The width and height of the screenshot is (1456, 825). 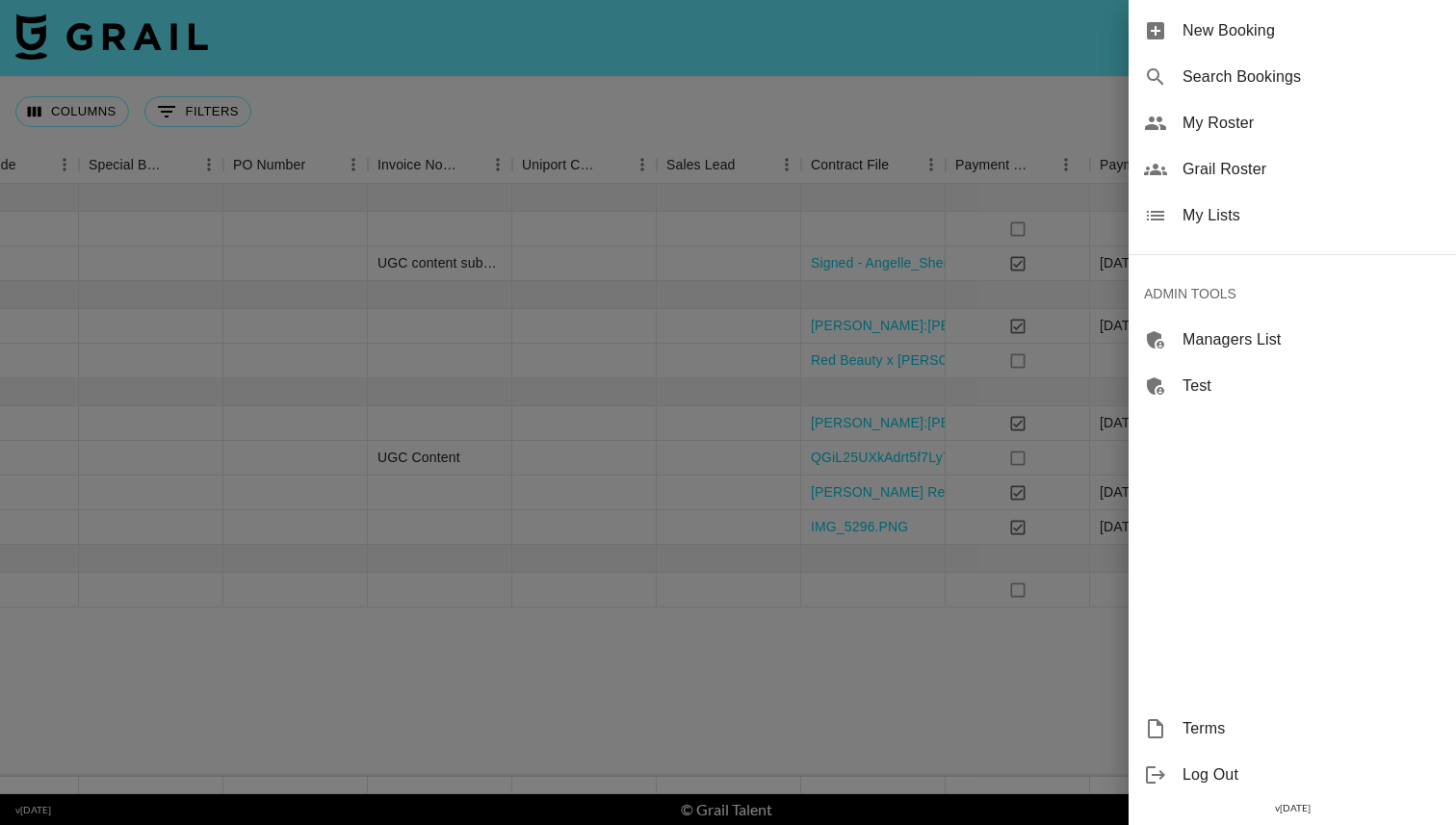 I want to click on span: Grail Roster, so click(x=1312, y=169).